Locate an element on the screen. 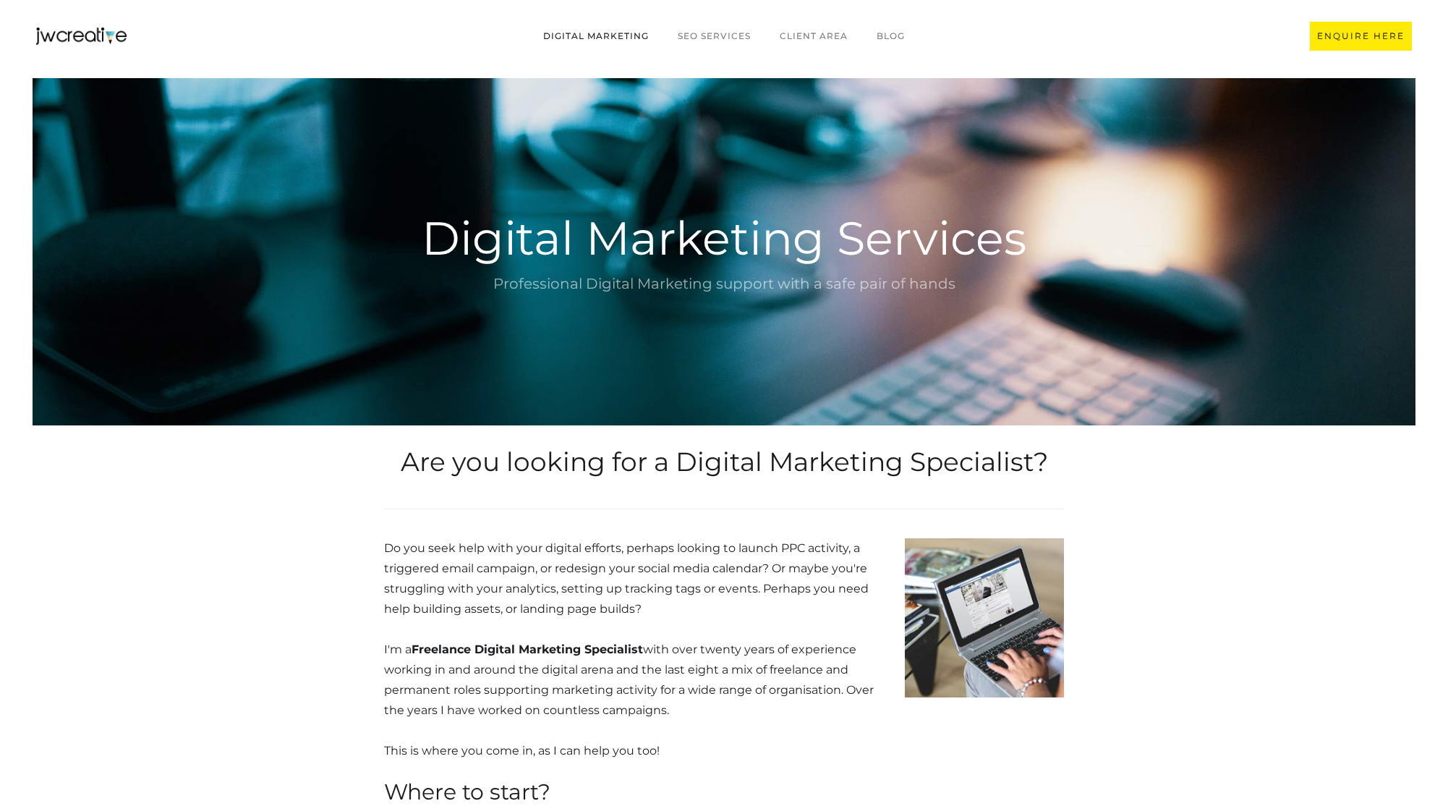 The width and height of the screenshot is (1448, 806). a: ENQUIRE HERE is located at coordinates (1360, 36).